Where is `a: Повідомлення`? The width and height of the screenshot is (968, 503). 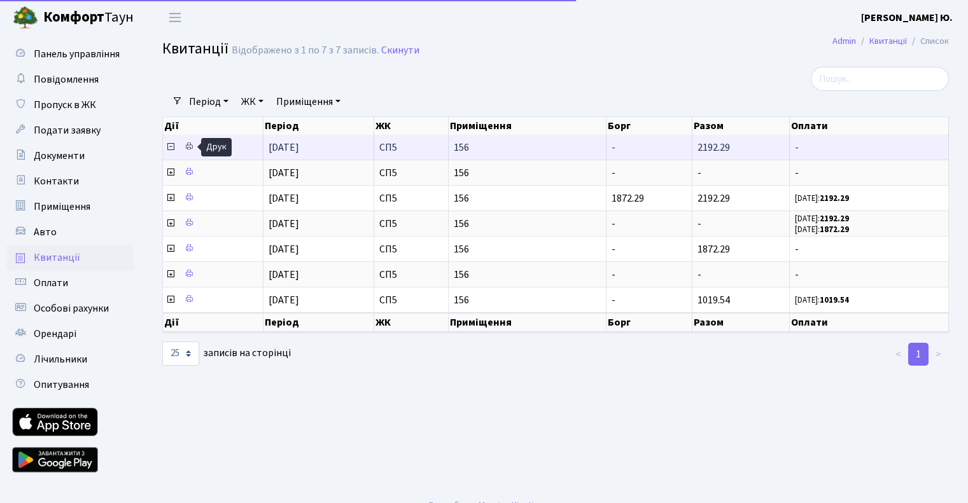
a: Повідомлення is located at coordinates (70, 80).